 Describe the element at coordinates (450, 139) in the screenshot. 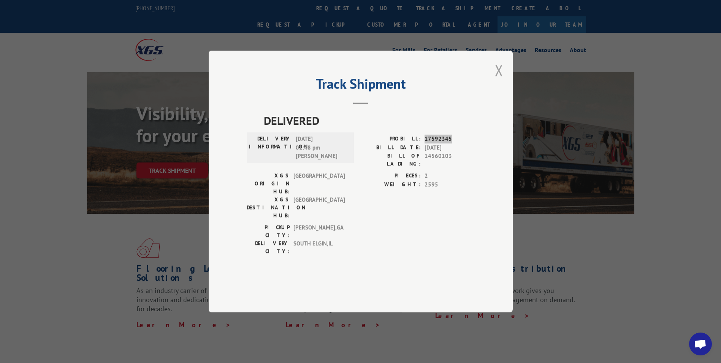

I see `span: 17592345` at that location.